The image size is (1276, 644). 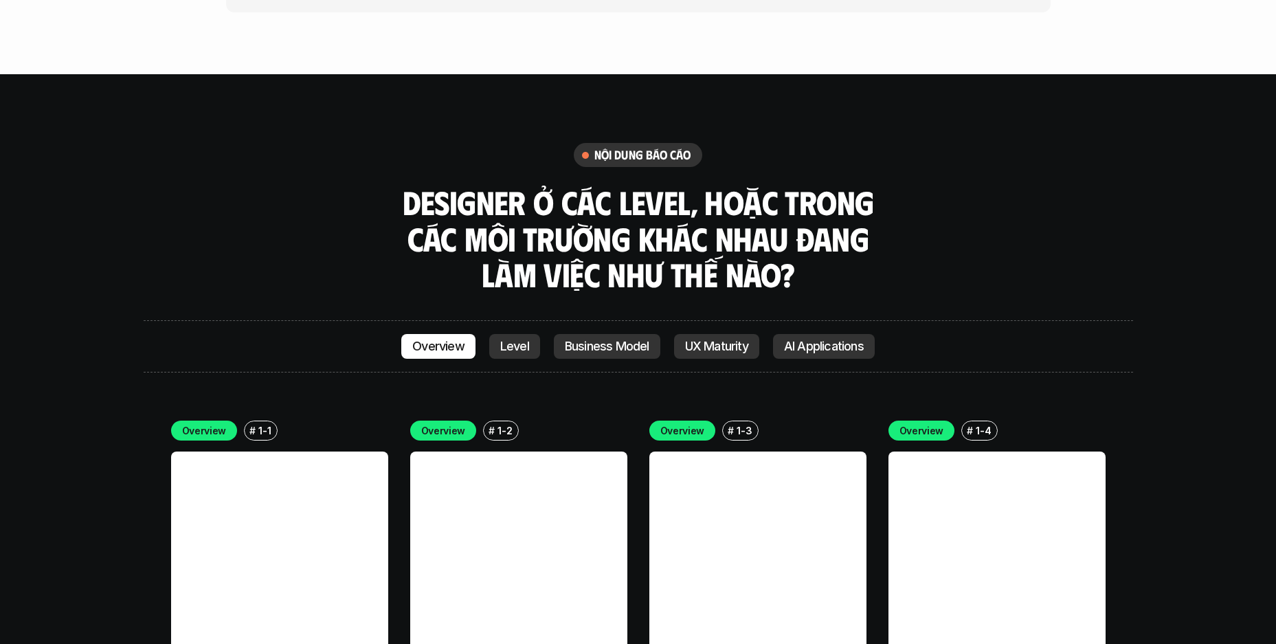 What do you see at coordinates (607, 346) in the screenshot?
I see `a: Business Model` at bounding box center [607, 346].